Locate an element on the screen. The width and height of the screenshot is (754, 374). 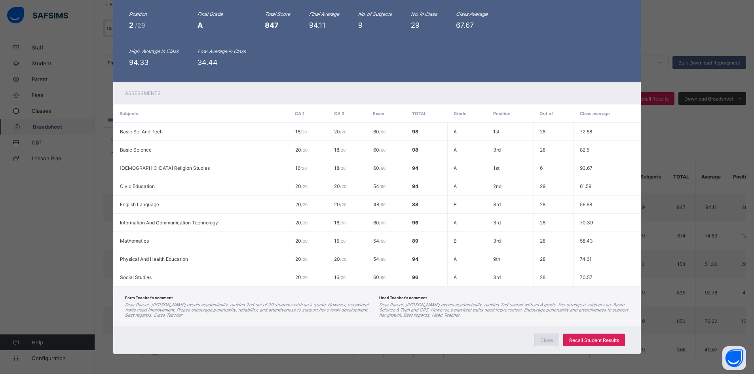
i: High. Average in Class is located at coordinates (154, 51).